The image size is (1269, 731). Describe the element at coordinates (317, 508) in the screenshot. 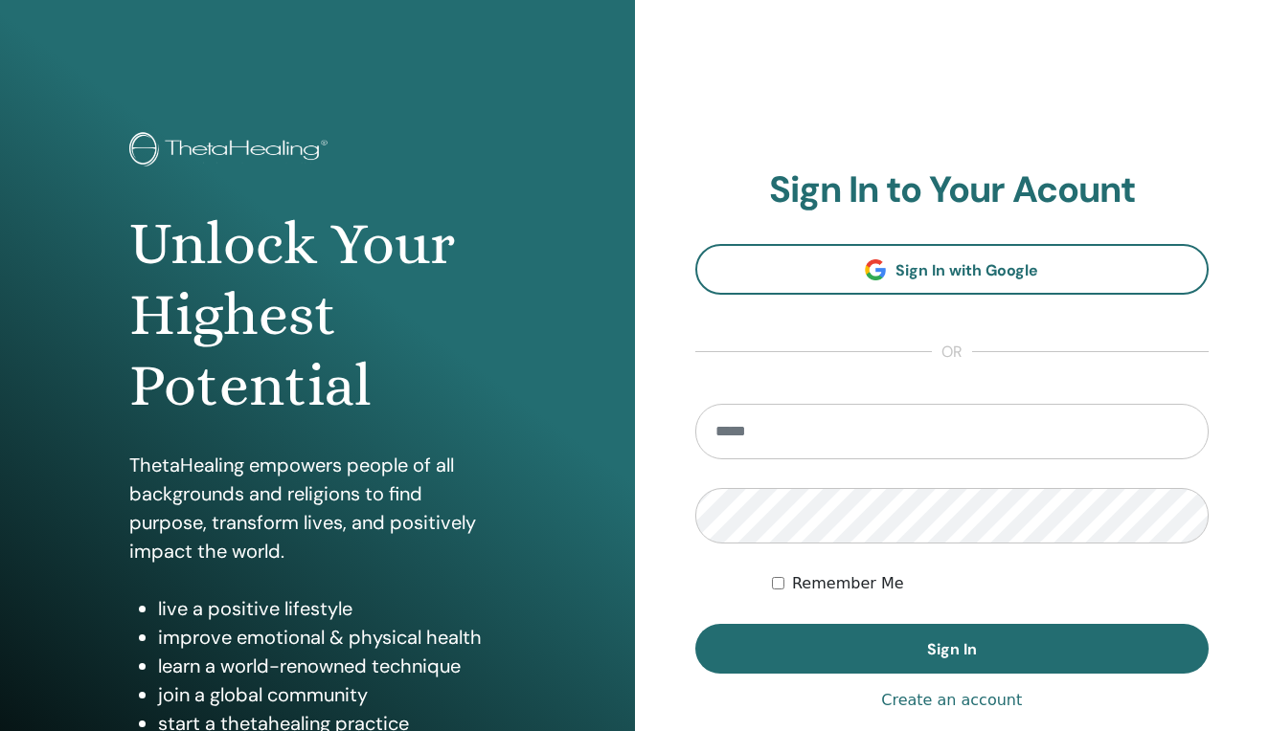

I see `p: ThetaHealing empowers people of all backgrounds and religions to find purpose, transform lives, a...` at that location.